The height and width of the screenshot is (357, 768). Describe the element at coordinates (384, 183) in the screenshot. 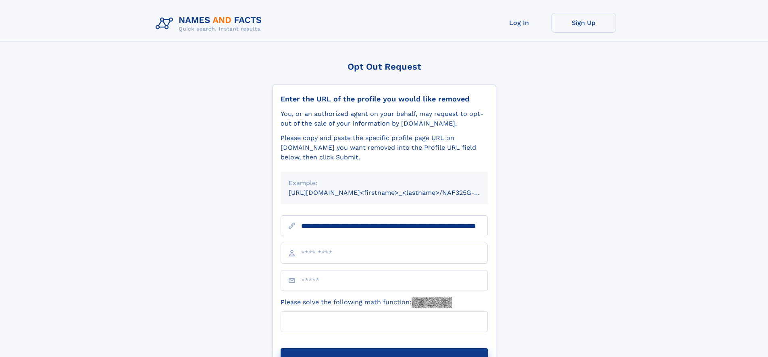

I see `div: Example:` at that location.